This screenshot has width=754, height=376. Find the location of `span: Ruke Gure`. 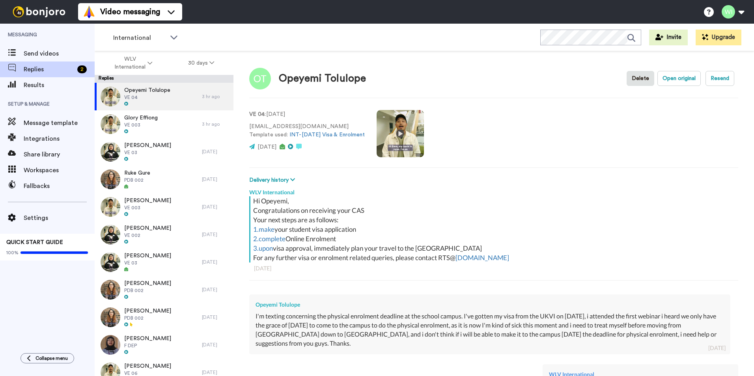

span: Ruke Gure is located at coordinates (137, 173).